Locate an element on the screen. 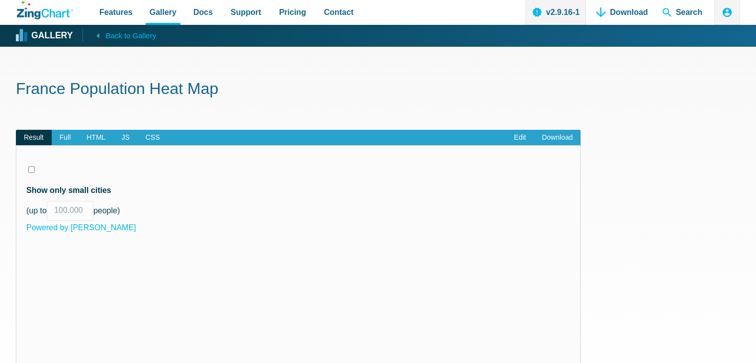 This screenshot has height=363, width=756. a: Edit is located at coordinates (520, 138).